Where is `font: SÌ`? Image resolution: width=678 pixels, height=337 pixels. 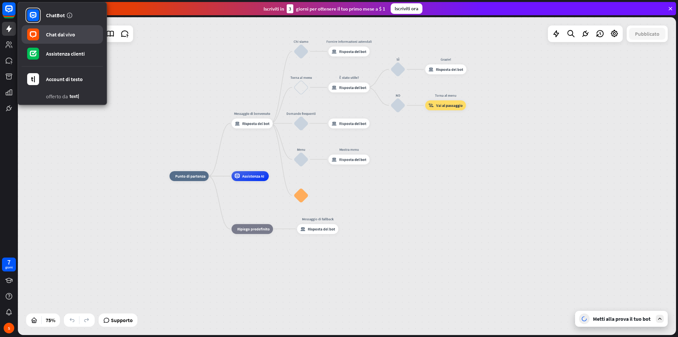
font: SÌ is located at coordinates (398, 60).